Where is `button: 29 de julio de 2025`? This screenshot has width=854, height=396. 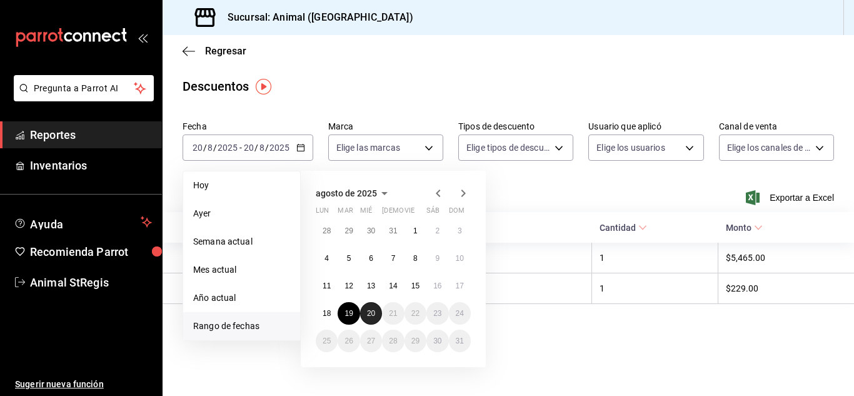
button: 29 de julio de 2025 is located at coordinates (348, 231).